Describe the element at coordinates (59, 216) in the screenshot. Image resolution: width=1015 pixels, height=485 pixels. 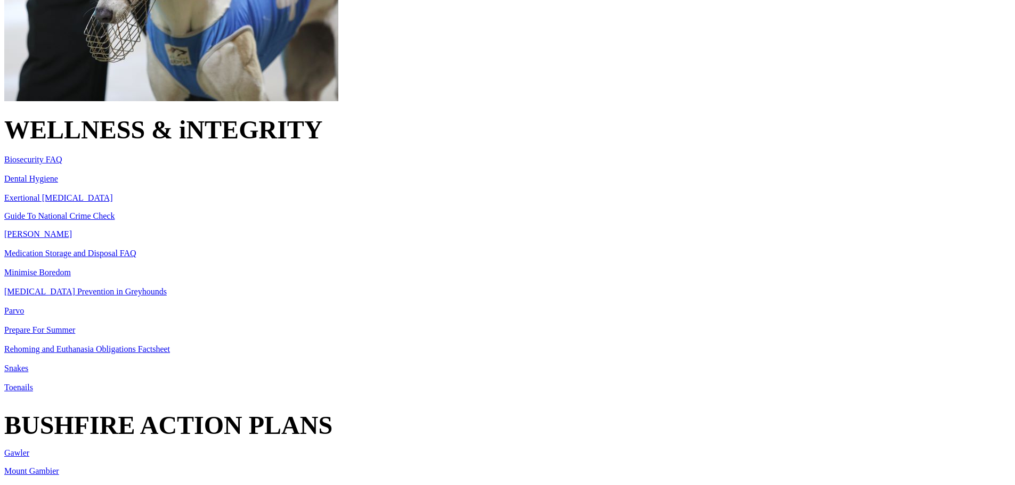
I see `a: Guide To National Crime Check` at that location.